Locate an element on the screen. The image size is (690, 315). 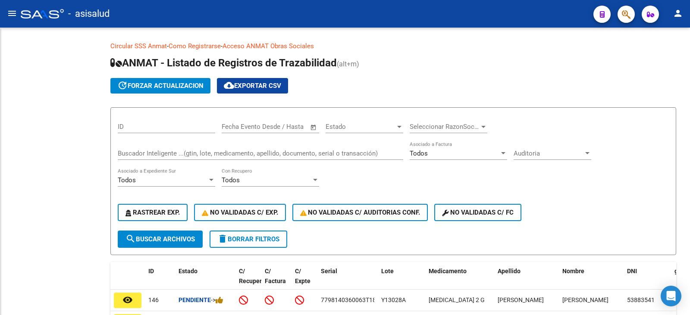
mat-icon: update is located at coordinates (122, 85).